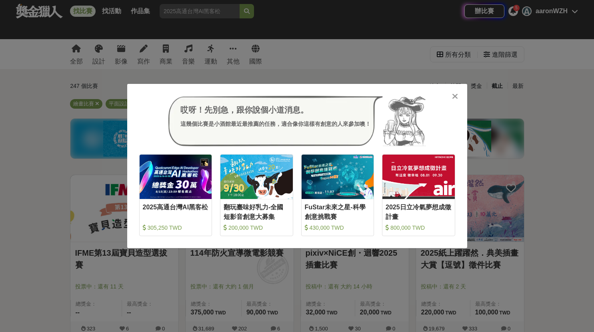  What do you see at coordinates (337, 195) in the screenshot?
I see `a: Cover ImageFuStar未來之星-科學創意挑戰賽 430,000 TWD` at bounding box center [337, 195].